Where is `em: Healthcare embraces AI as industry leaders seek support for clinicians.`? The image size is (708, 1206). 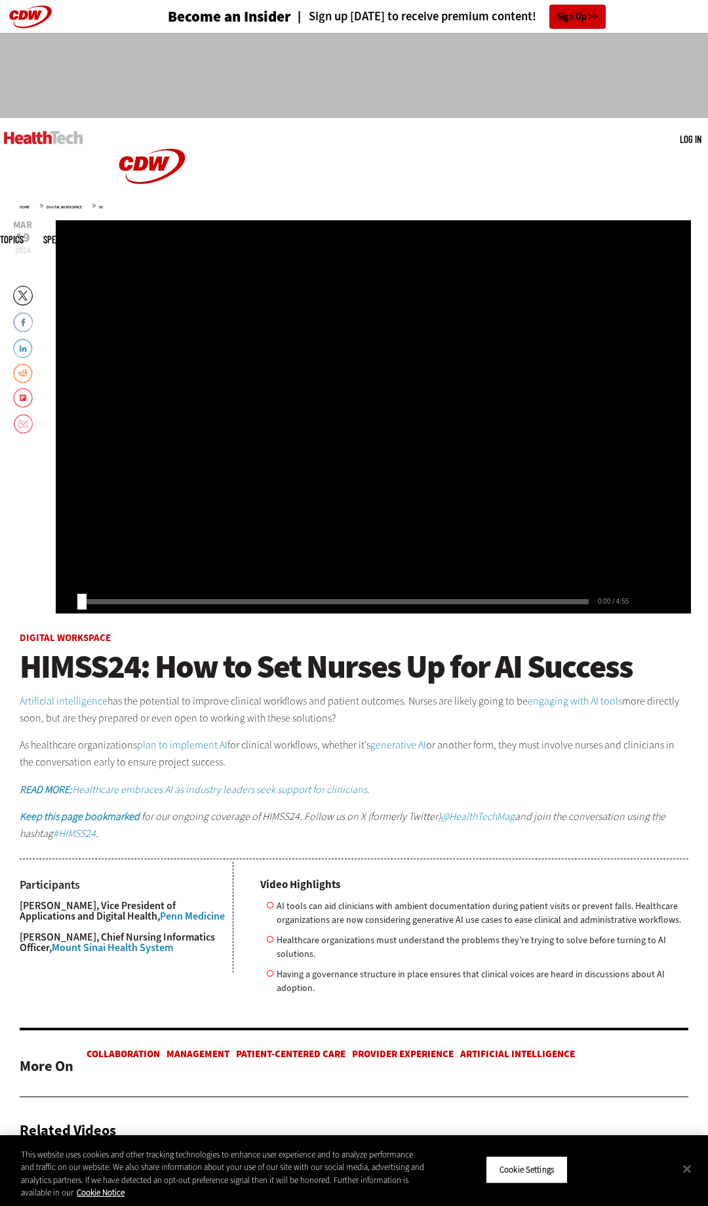
em: Healthcare embraces AI as industry leaders seek support for clinicians. is located at coordinates (195, 789).